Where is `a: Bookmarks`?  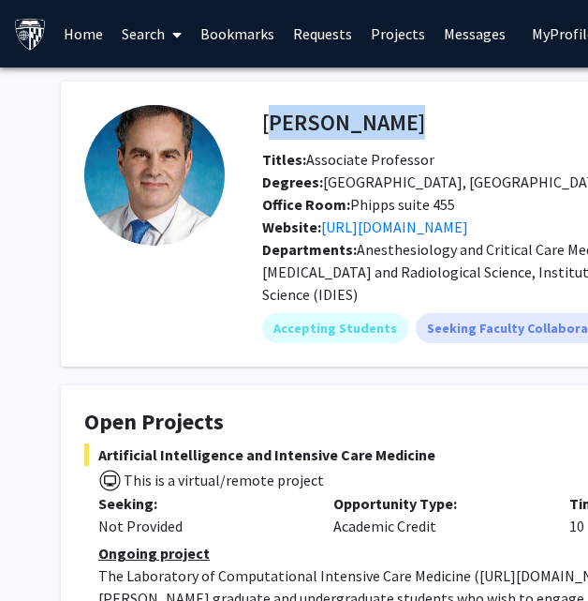
a: Bookmarks is located at coordinates (237, 34).